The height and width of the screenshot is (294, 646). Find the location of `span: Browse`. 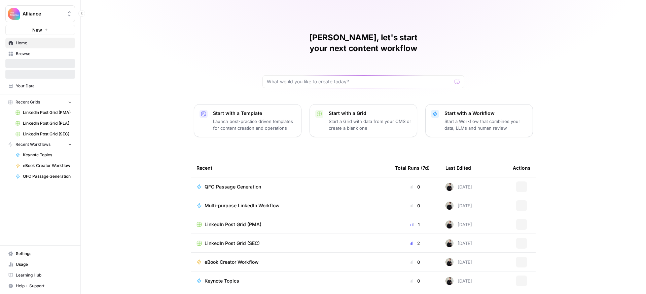

span: Browse is located at coordinates (44, 54).